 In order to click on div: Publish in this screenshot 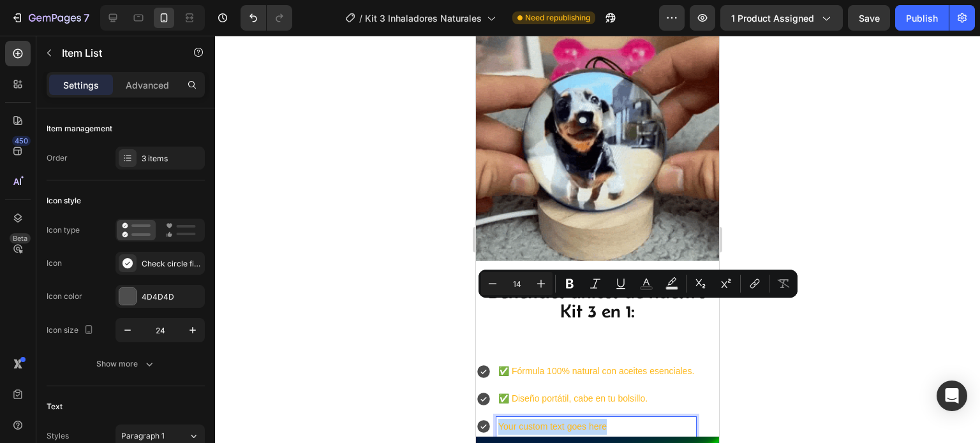, I will do `click(922, 18)`.